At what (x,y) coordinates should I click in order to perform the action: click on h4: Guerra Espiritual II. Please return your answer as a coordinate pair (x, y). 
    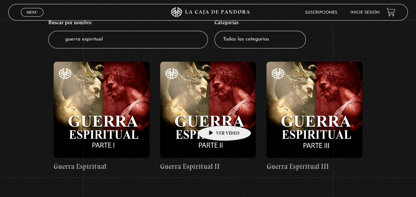
    Looking at the image, I should click on (208, 166).